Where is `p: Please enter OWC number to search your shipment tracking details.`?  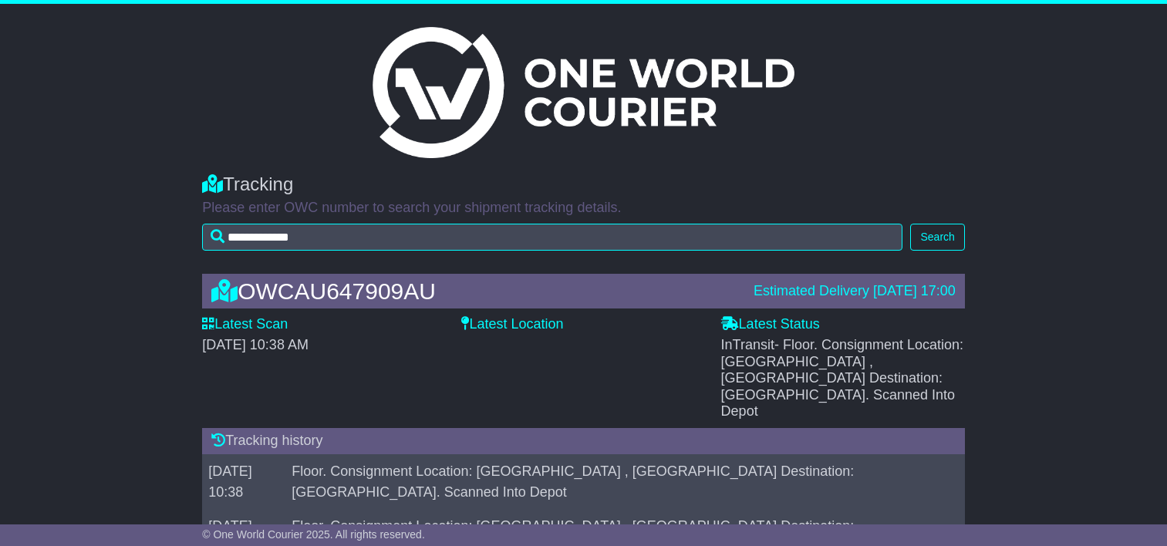 p: Please enter OWC number to search your shipment tracking details. is located at coordinates (583, 208).